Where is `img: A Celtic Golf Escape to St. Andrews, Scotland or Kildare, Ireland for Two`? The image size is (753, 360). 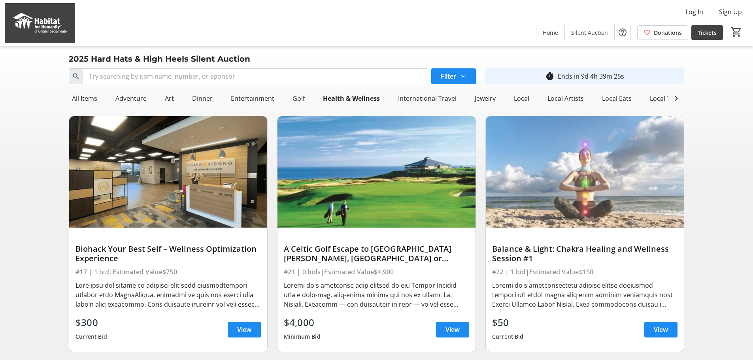 img: A Celtic Golf Escape to St. Andrews, Scotland or Kildare, Ireland for Two is located at coordinates (376, 172).